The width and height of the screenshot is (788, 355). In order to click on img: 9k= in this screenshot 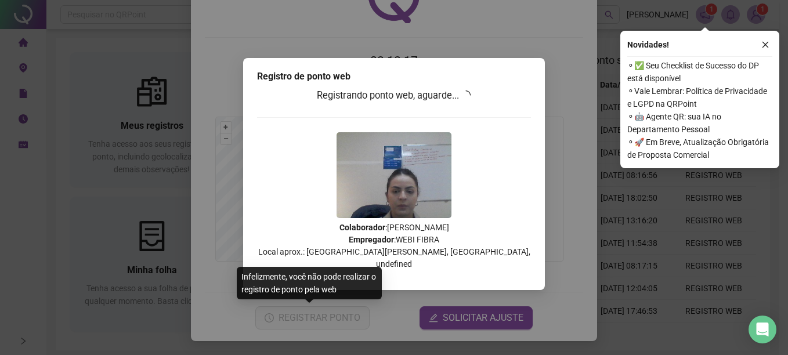, I will do `click(394, 175)`.